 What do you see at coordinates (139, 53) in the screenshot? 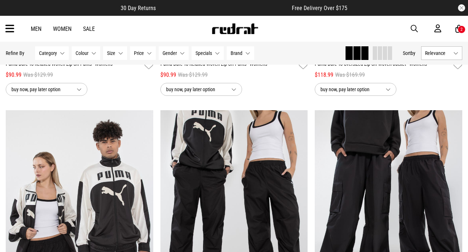
I see `span: Price` at bounding box center [139, 53].